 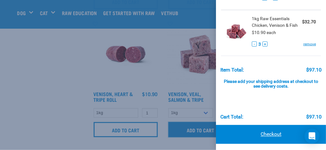 What do you see at coordinates (277, 22) in the screenshot?
I see `span: 1kg Raw Essentials Chicken, Venison & Fish` at bounding box center [277, 22].